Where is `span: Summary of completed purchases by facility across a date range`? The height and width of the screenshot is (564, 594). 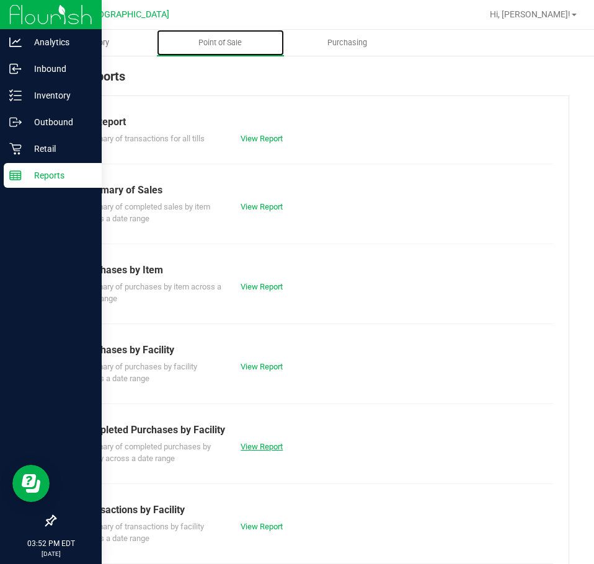 span: Summary of completed purchases by facility across a date range is located at coordinates (145, 453).